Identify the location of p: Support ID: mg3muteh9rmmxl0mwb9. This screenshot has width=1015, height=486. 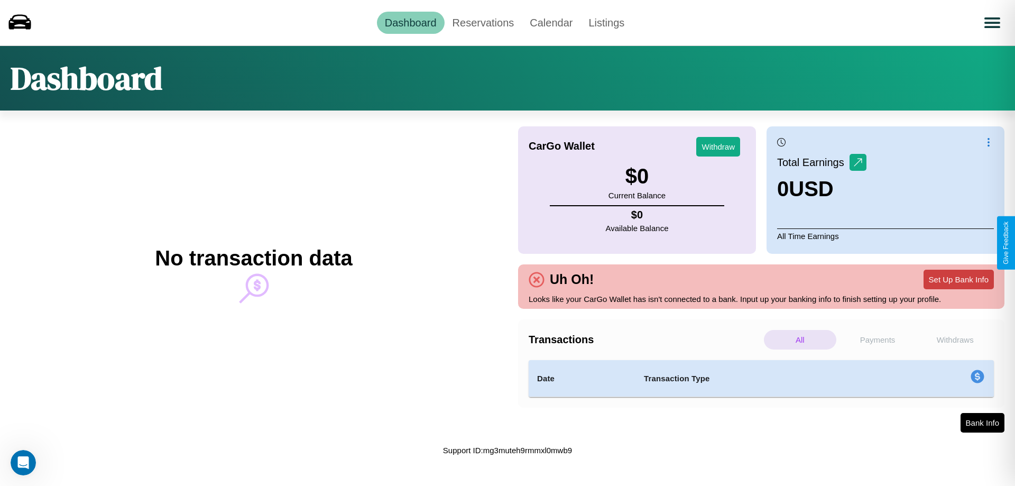
(508, 450).